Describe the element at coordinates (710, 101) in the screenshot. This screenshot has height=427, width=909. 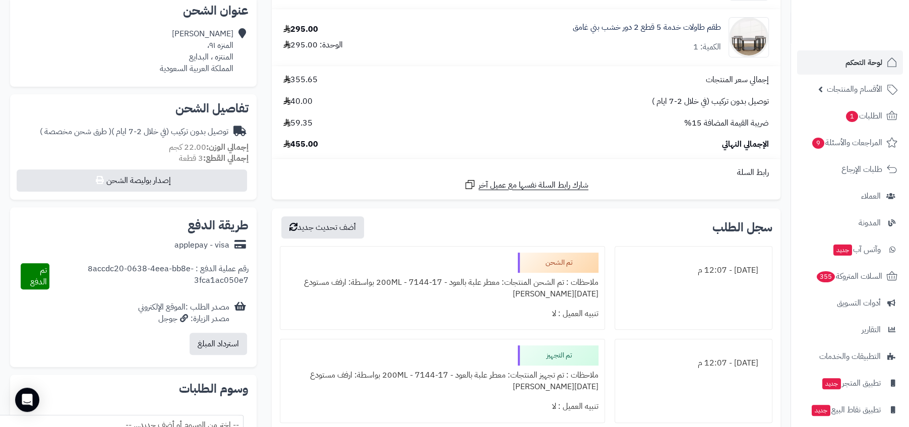
I see `span: توصيل بدون تركيب (في خلال 2-7 ايام )` at that location.